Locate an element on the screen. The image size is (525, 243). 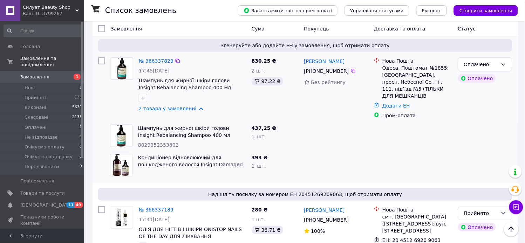
span: 437,25 ₴ is located at coordinates (264, 128).